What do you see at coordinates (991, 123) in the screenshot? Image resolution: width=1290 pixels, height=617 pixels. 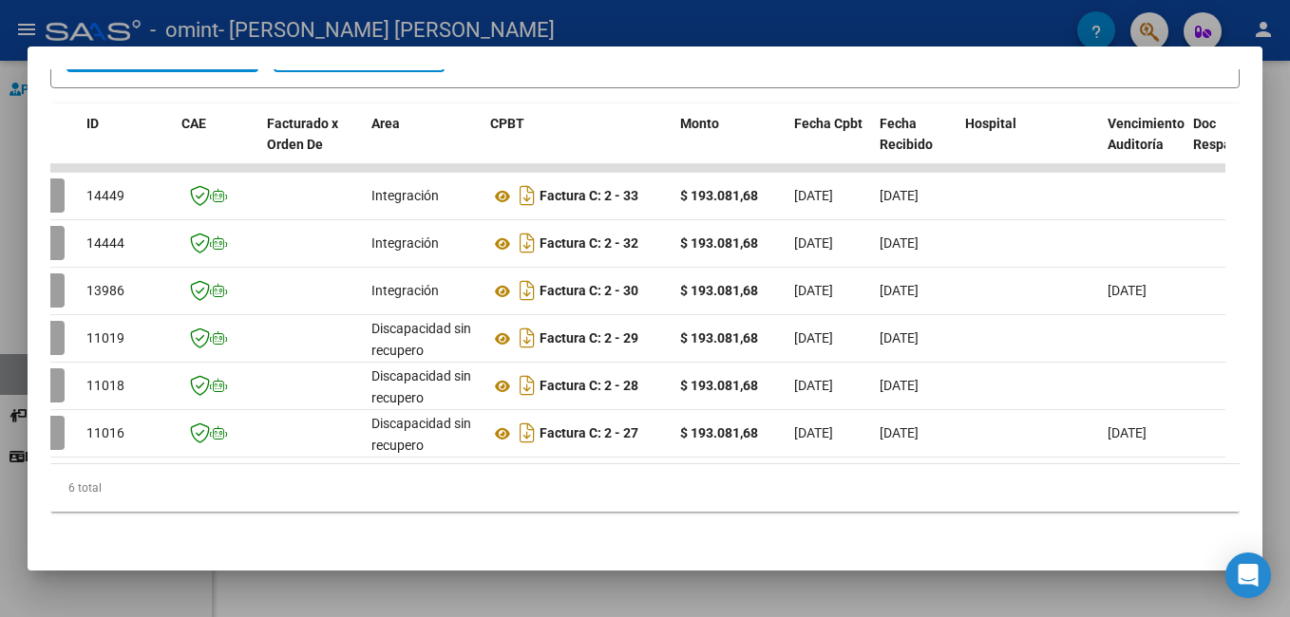 I see `span: Hospital` at bounding box center [991, 123].